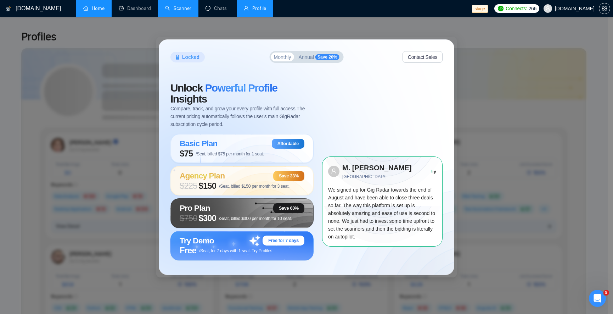  I want to click on span: $ 750, so click(188, 218).